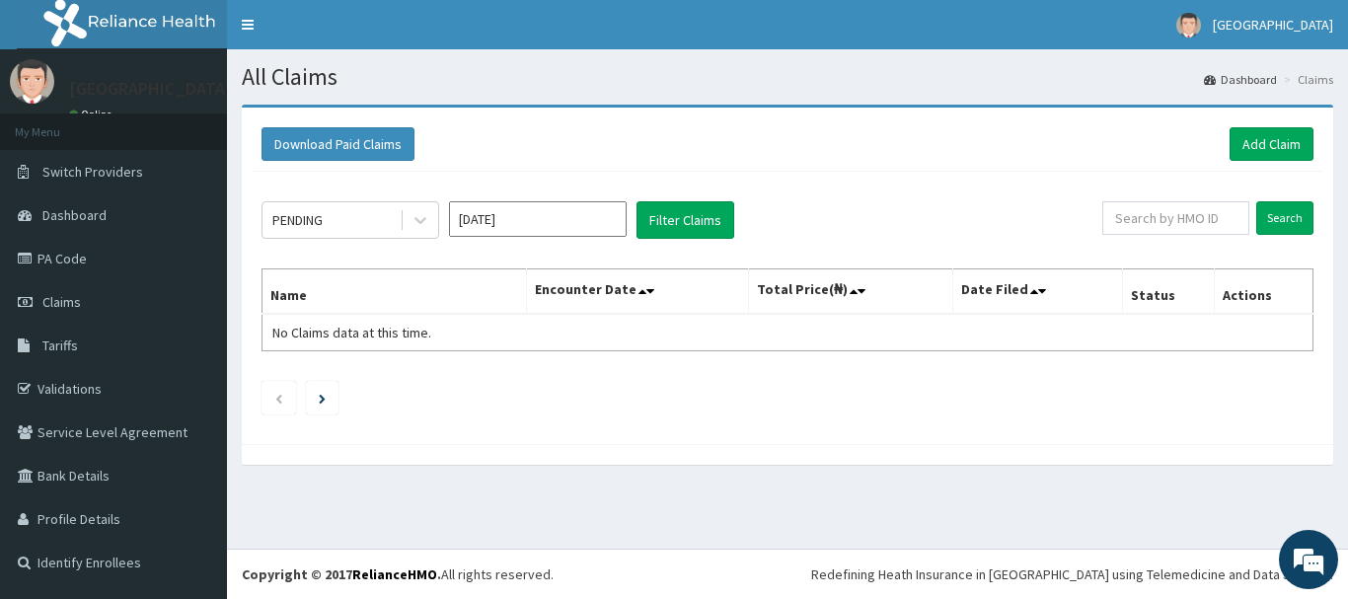 Image resolution: width=1348 pixels, height=599 pixels. I want to click on th: Name, so click(395, 292).